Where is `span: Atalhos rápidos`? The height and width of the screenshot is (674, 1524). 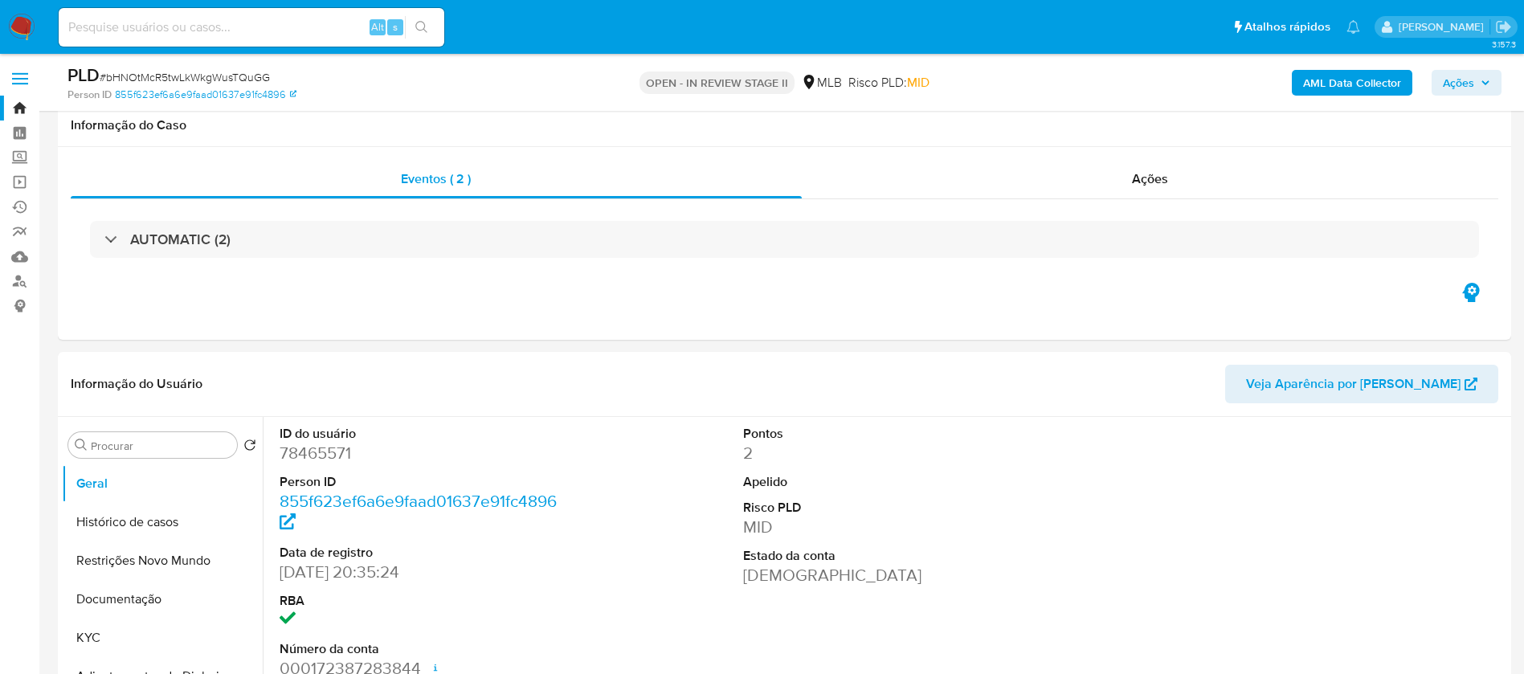 span: Atalhos rápidos is located at coordinates (1287, 27).